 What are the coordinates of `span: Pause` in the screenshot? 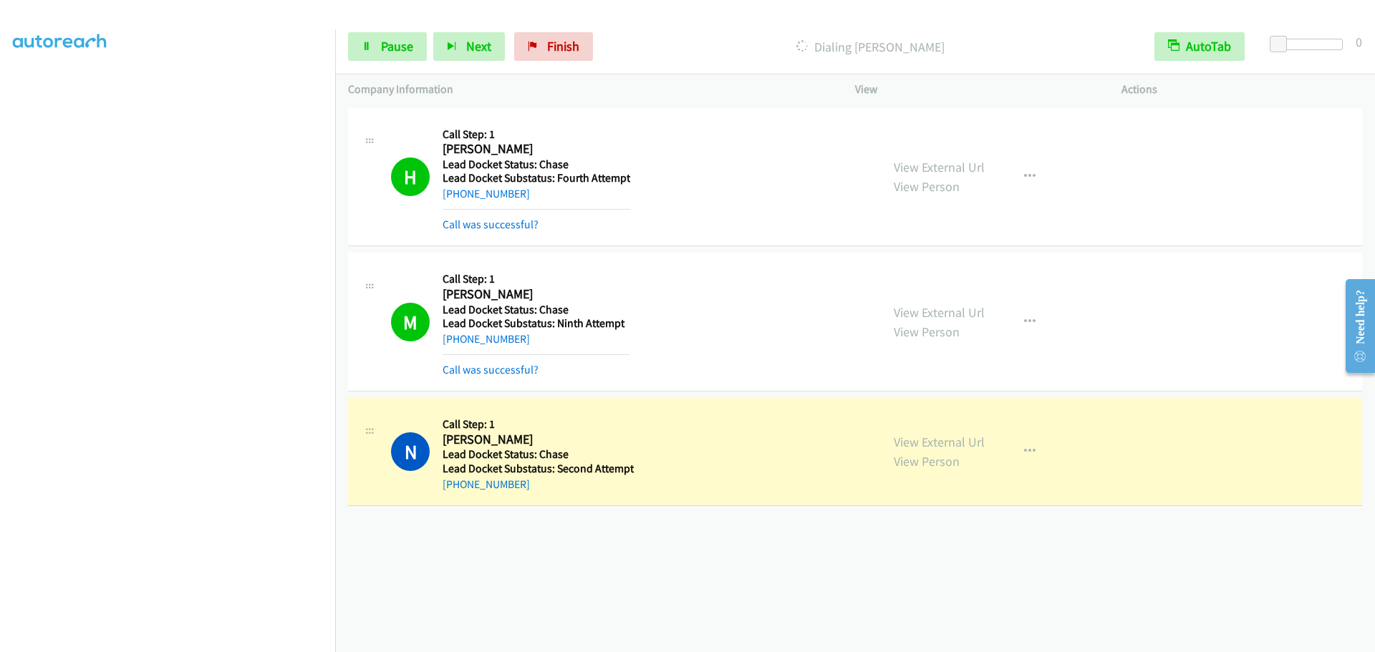 It's located at (397, 46).